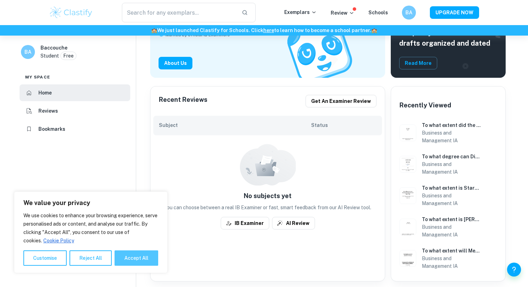 This screenshot has width=528, height=287. Describe the element at coordinates (341, 101) in the screenshot. I see `button: Get an examiner review` at that location.